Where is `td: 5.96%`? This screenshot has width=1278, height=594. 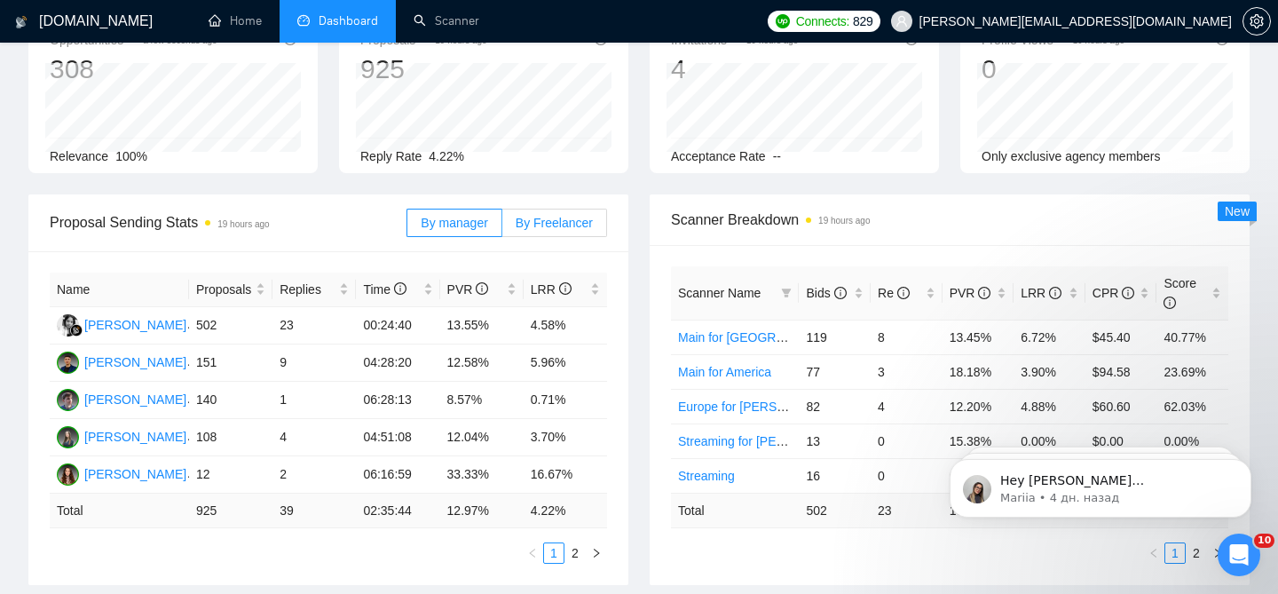 td: 5.96% is located at coordinates (565, 363).